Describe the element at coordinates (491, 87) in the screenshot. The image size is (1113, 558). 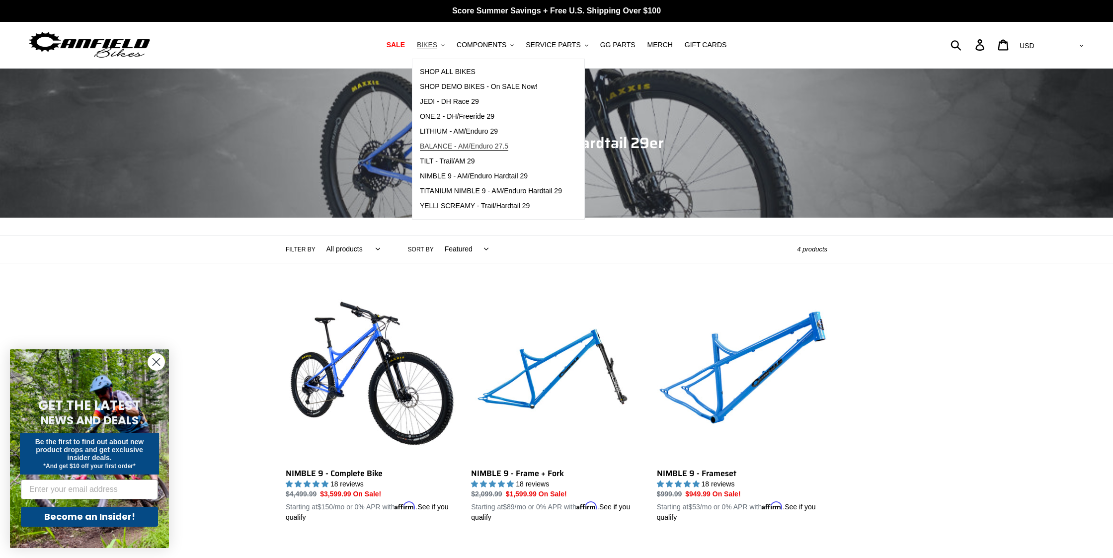
I see `a: SHOP DEMO BIKES - On SALE Now!` at that location.